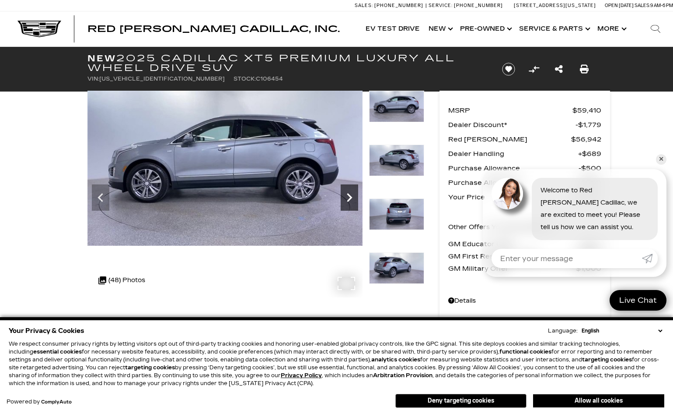  I want to click on span: VIN:, so click(93, 79).